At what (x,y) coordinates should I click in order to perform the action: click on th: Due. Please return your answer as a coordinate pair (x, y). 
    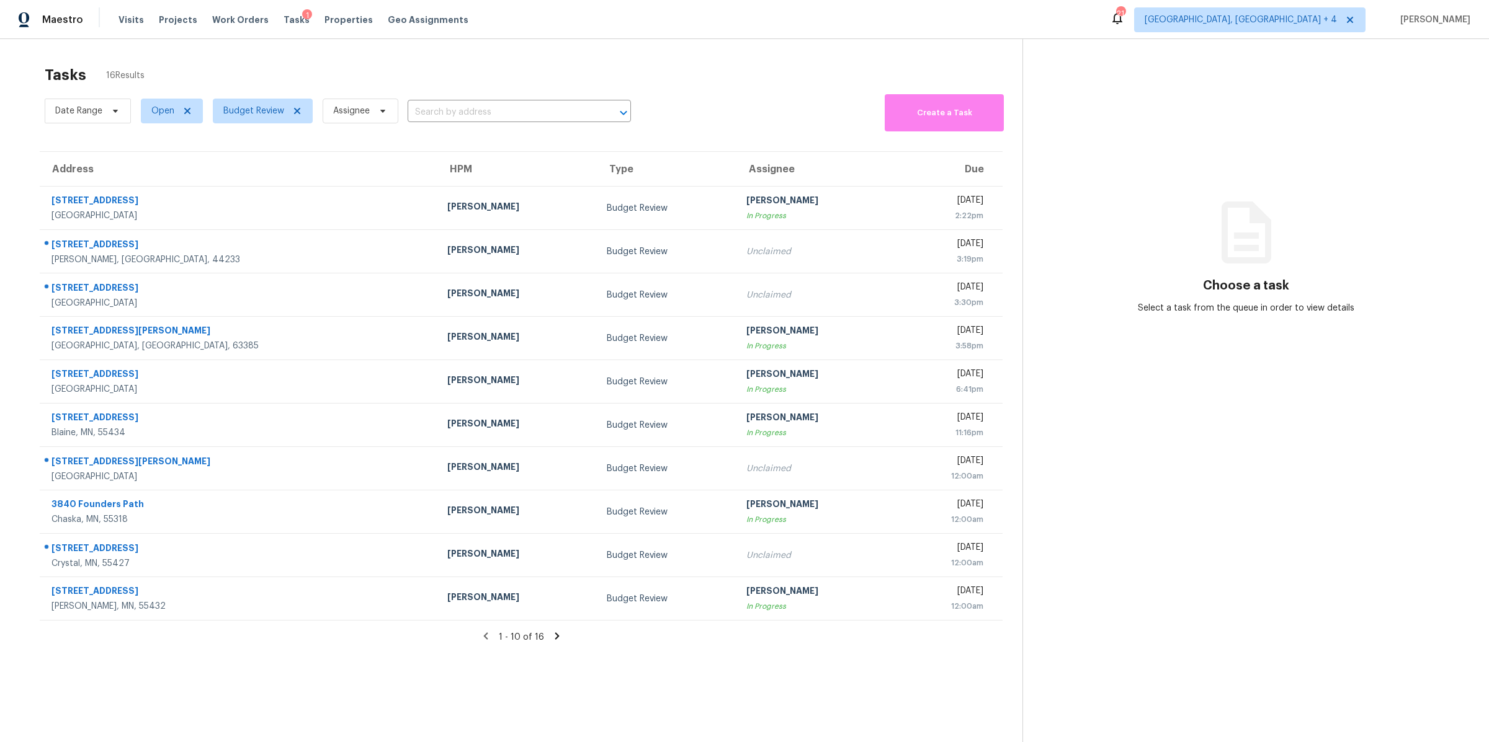
    Looking at the image, I should click on (949, 169).